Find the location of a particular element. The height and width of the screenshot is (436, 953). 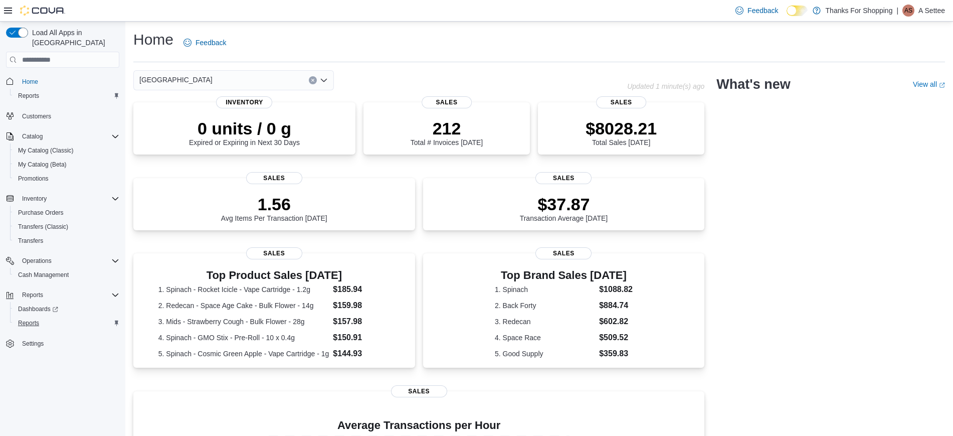

dt: 2. Redecan - Space Age Cake - Bulk Flower - 14g is located at coordinates (244, 305).